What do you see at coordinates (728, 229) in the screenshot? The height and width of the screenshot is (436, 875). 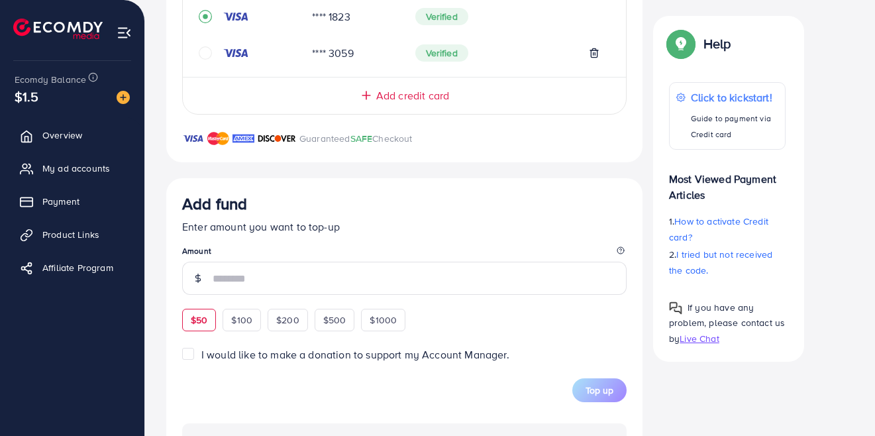 I see `p: 1.` at bounding box center [728, 229].